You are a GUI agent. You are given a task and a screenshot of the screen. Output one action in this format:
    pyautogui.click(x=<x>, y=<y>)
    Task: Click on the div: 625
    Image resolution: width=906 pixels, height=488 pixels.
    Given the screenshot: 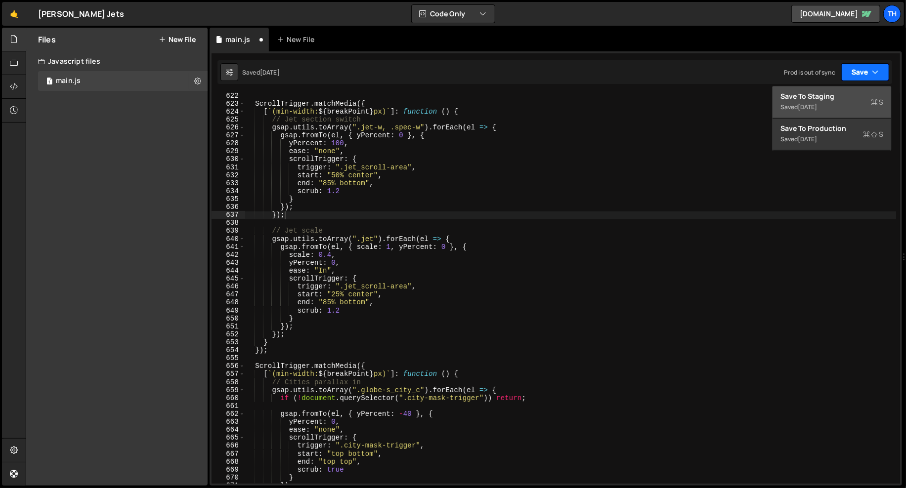 What is the action you would take?
    pyautogui.click(x=228, y=120)
    